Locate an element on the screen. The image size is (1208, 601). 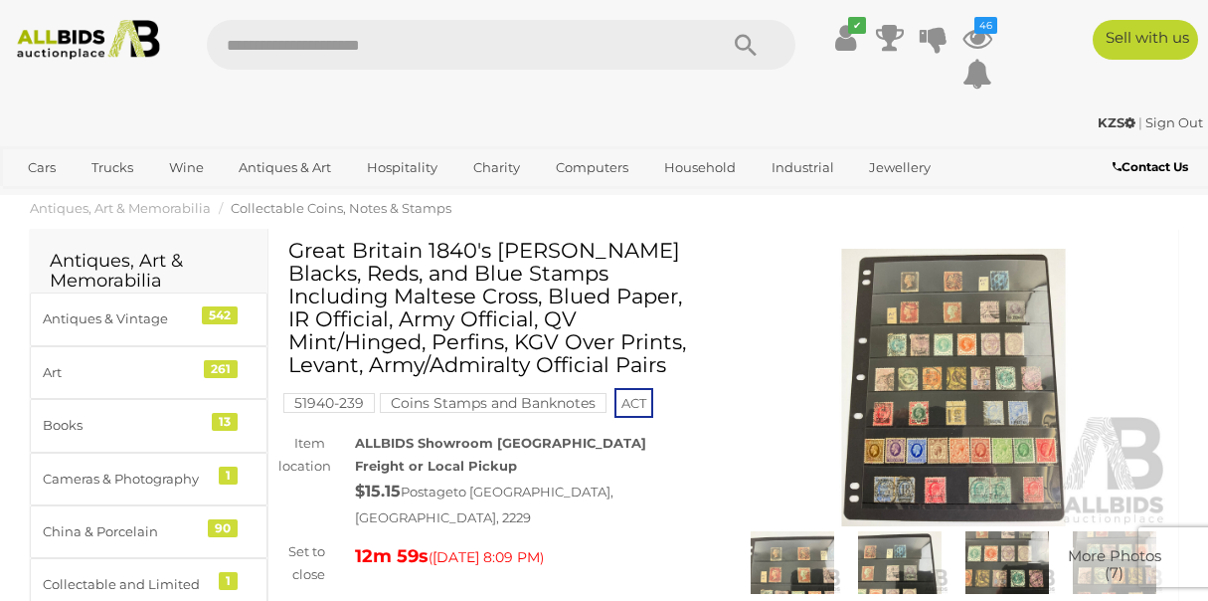
a: Sports is located at coordinates (121, 200).